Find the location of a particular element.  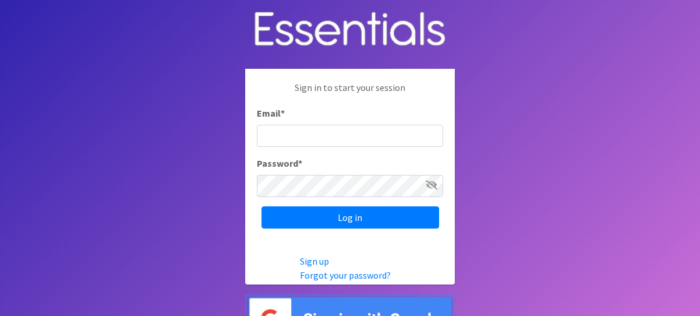

label: Email is located at coordinates (271, 113).